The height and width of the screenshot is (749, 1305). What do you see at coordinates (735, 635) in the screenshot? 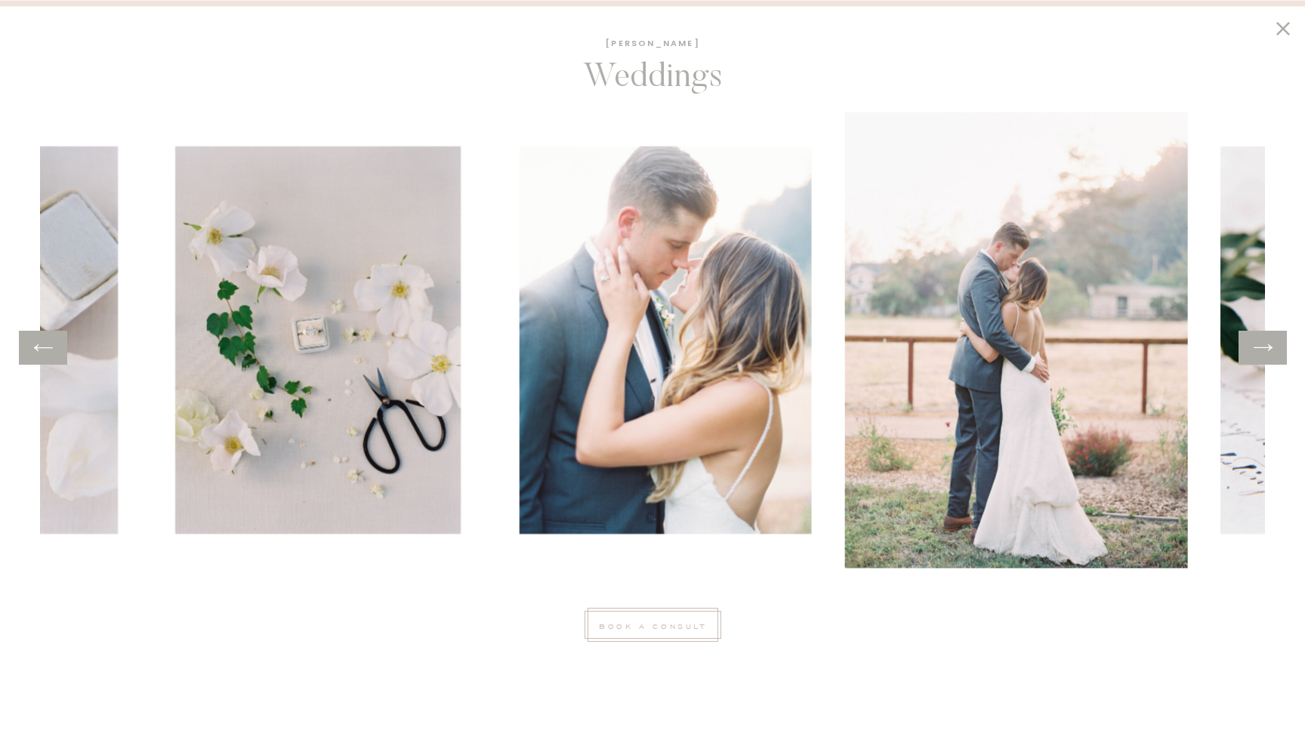
I see `h1: 01` at bounding box center [735, 635].